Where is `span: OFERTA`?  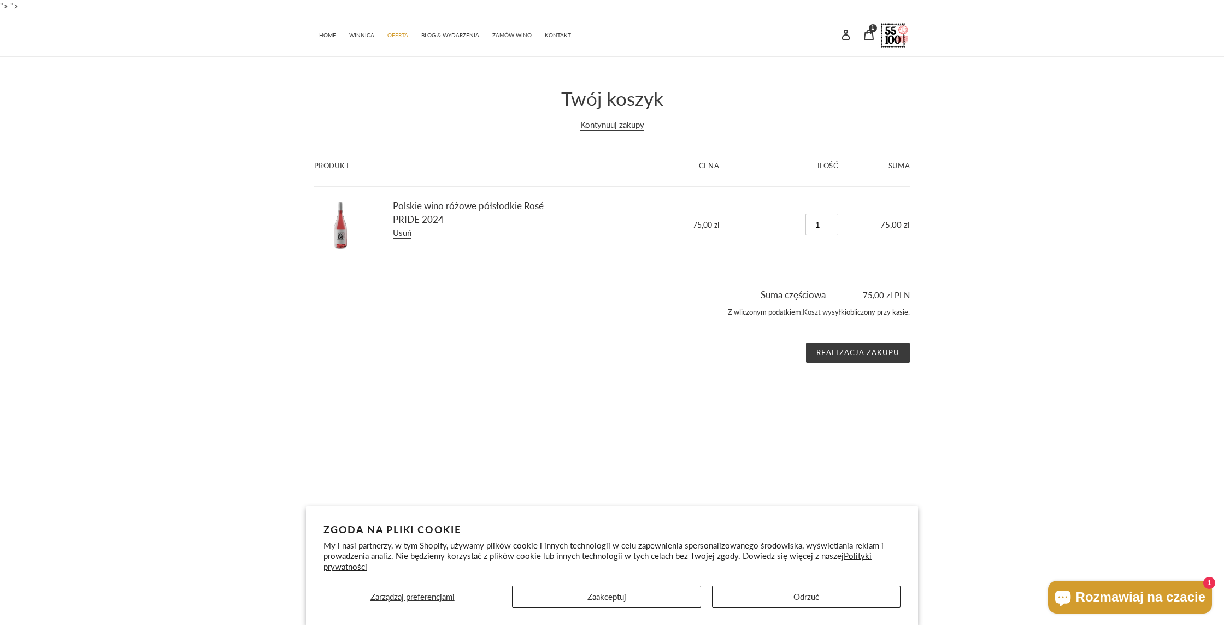 span: OFERTA is located at coordinates (398, 35).